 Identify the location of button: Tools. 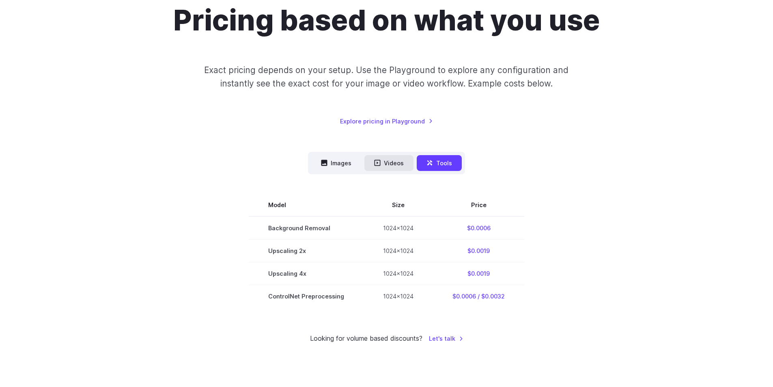
(439, 163).